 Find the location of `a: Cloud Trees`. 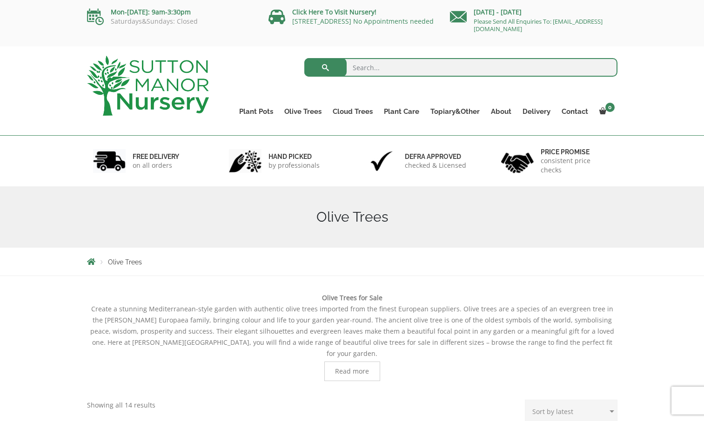

a: Cloud Trees is located at coordinates (352, 112).